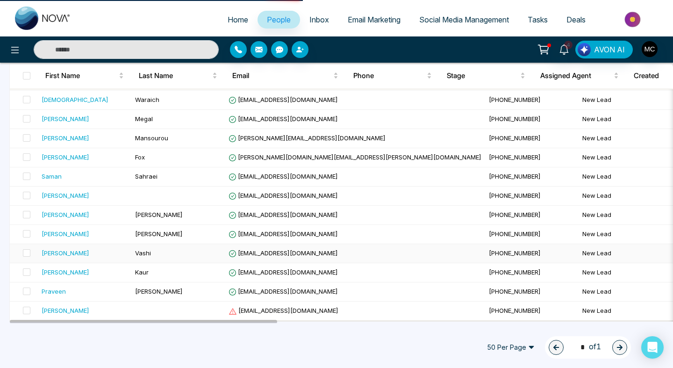 This screenshot has width=673, height=368. I want to click on span: Assigned Agent, so click(576, 76).